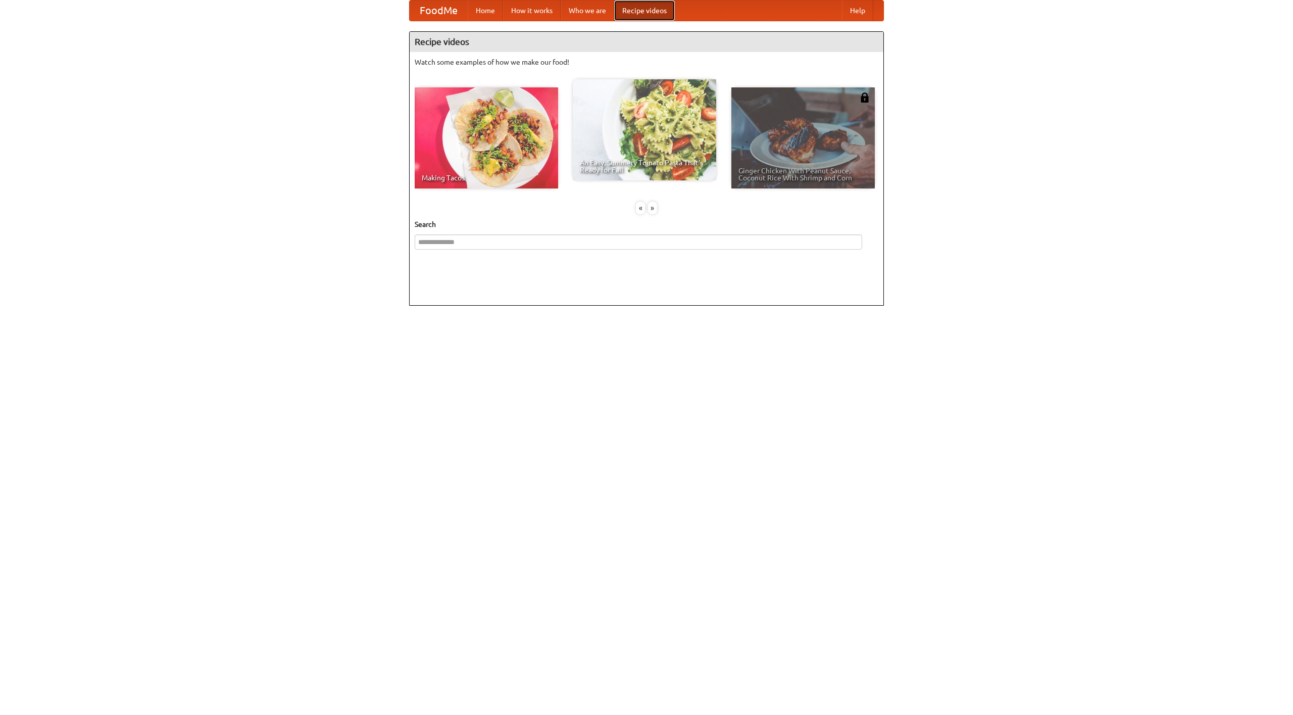  What do you see at coordinates (439, 11) in the screenshot?
I see `a: FoodMe` at bounding box center [439, 11].